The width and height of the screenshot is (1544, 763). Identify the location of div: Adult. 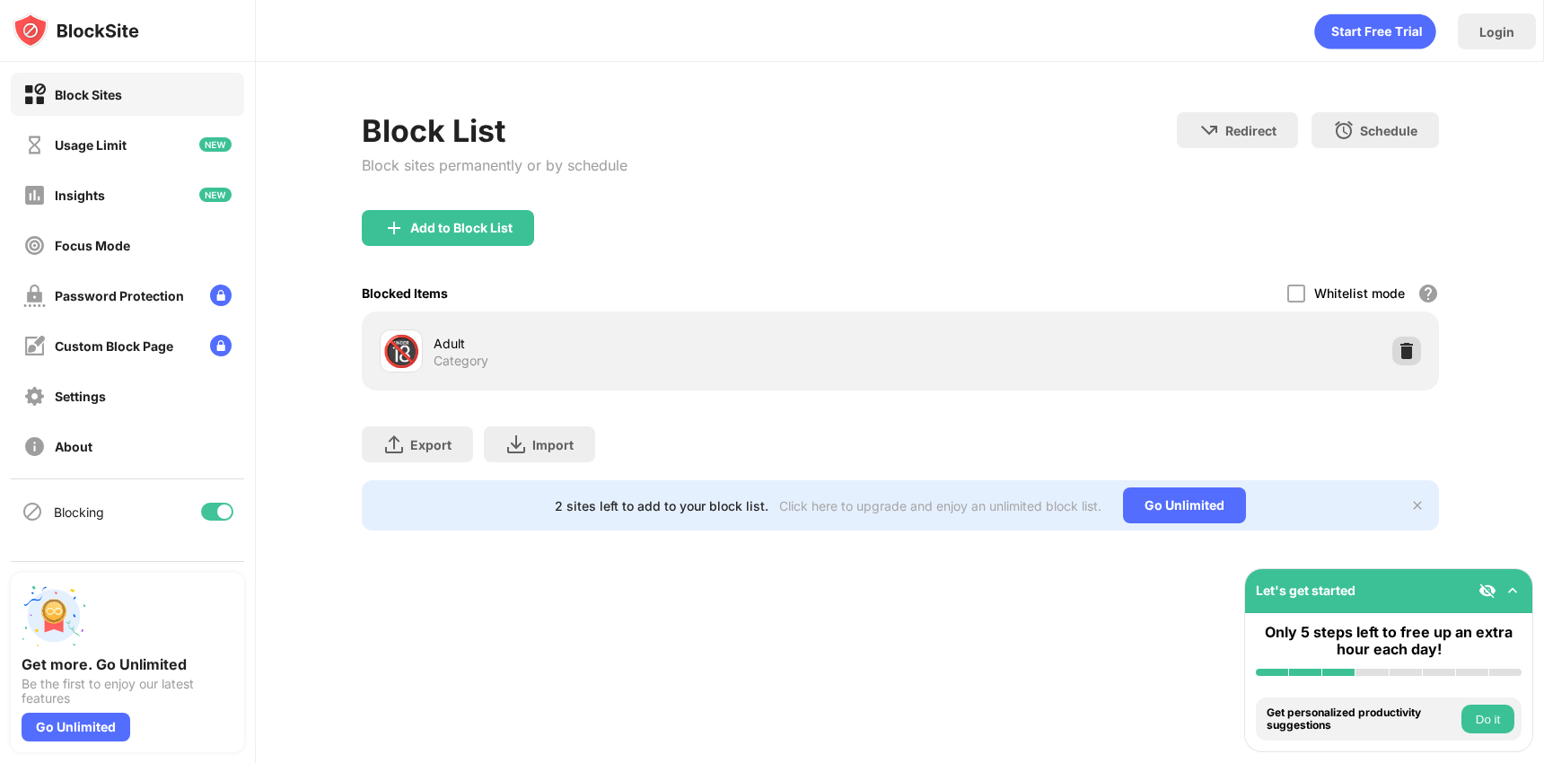
(667, 343).